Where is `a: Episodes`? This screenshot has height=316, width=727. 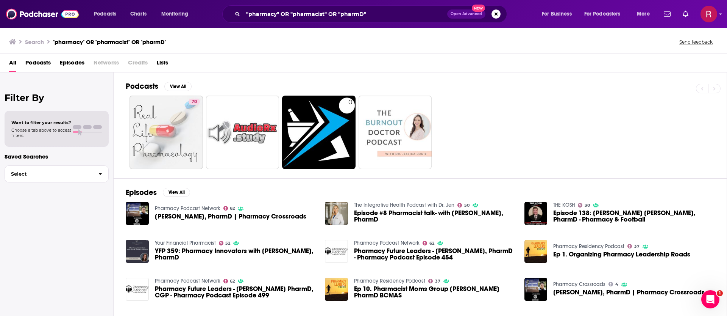
a: Episodes is located at coordinates (72, 64).